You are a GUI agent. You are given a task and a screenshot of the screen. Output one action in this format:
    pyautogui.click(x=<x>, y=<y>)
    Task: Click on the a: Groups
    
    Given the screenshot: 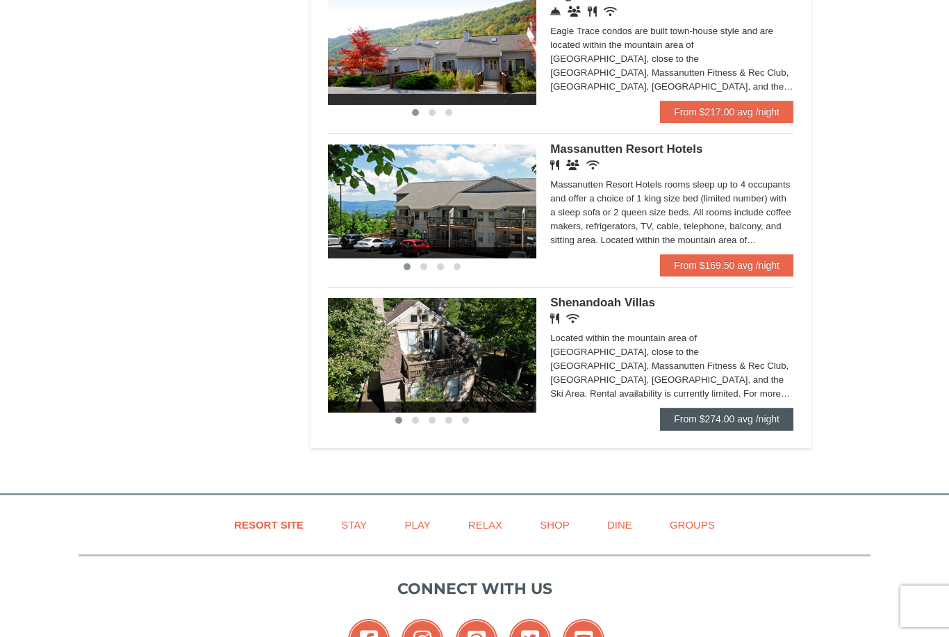 What is the action you would take?
    pyautogui.click(x=692, y=525)
    